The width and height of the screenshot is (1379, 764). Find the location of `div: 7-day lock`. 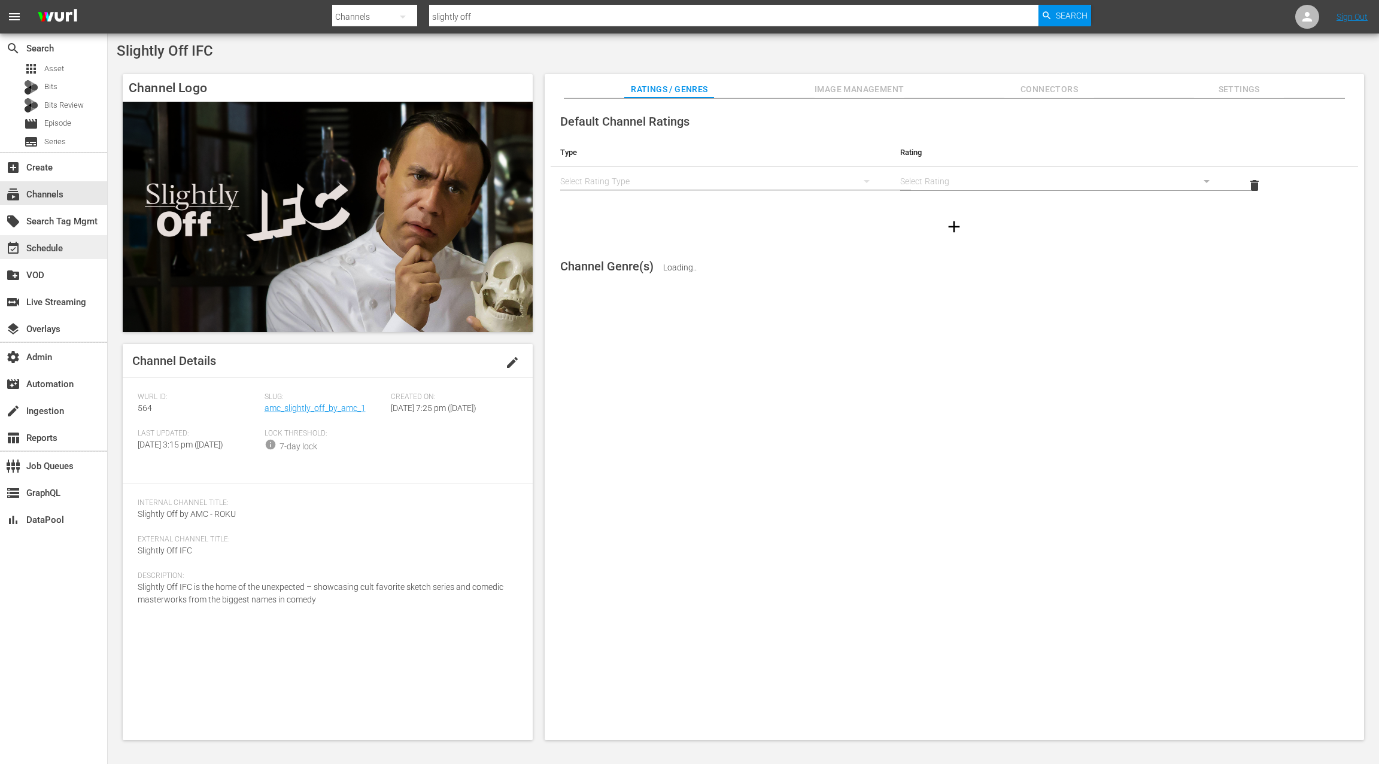

div: 7-day lock is located at coordinates (298, 447).